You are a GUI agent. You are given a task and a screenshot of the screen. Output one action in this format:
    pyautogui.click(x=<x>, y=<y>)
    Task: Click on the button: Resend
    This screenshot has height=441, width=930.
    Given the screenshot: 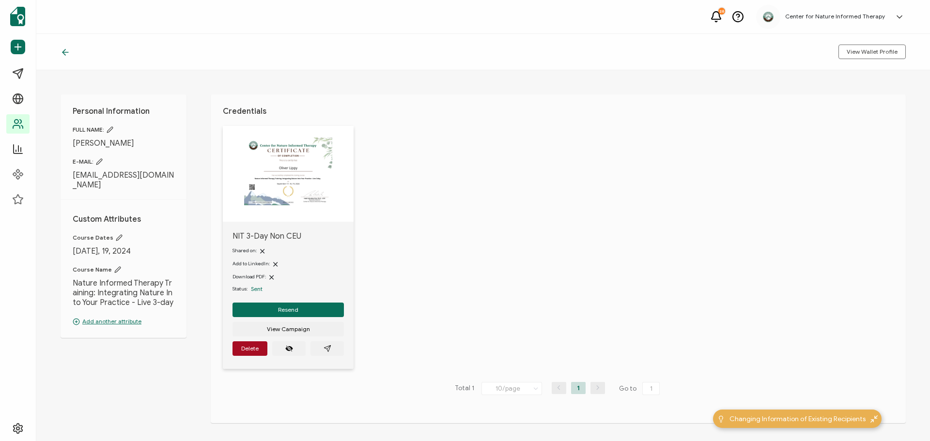 What is the action you would take?
    pyautogui.click(x=288, y=310)
    